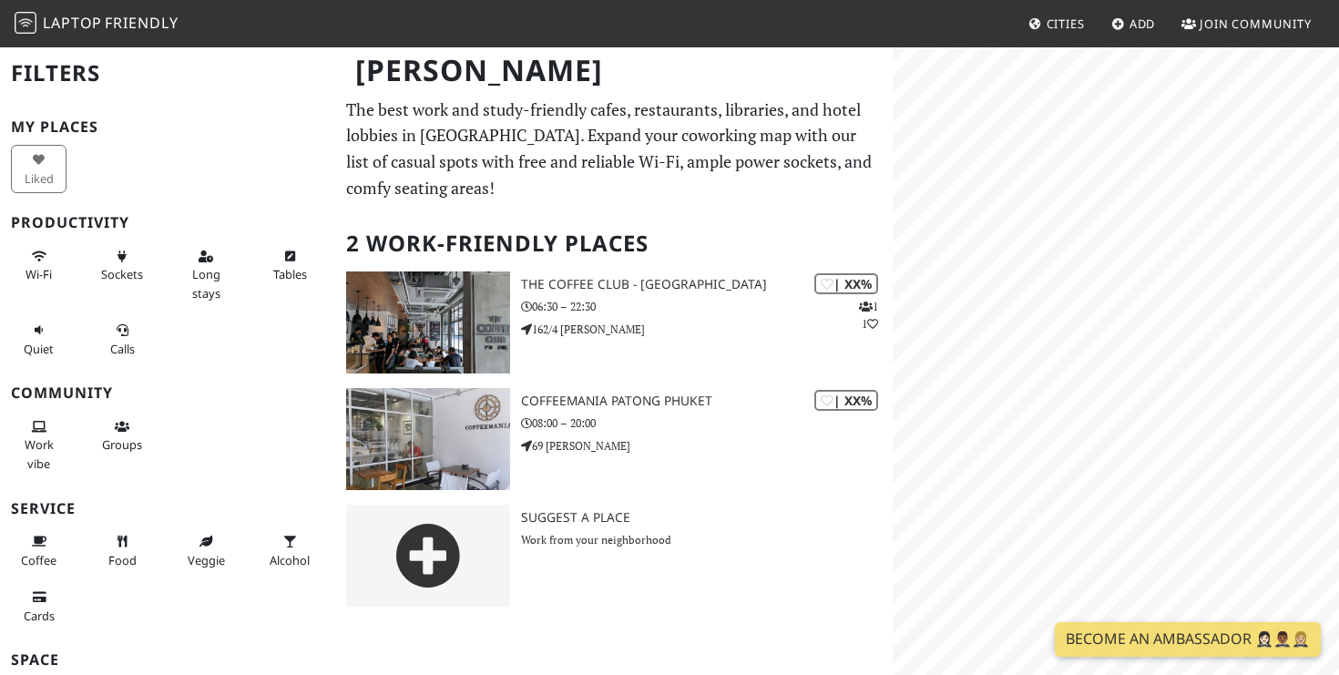 The width and height of the screenshot is (1339, 675). What do you see at coordinates (290, 265) in the screenshot?
I see `button: Tables` at bounding box center [290, 265].